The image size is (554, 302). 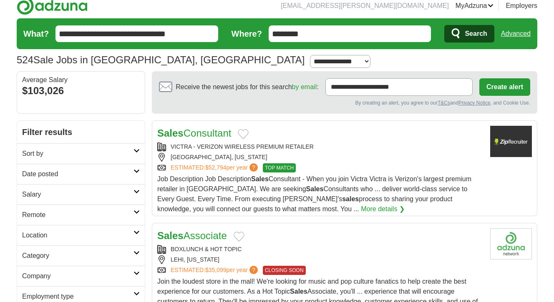 I want to click on span: 524, so click(x=25, y=60).